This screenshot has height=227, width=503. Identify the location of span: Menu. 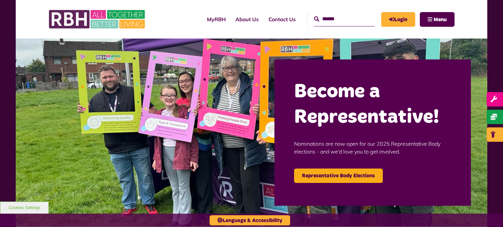
(440, 20).